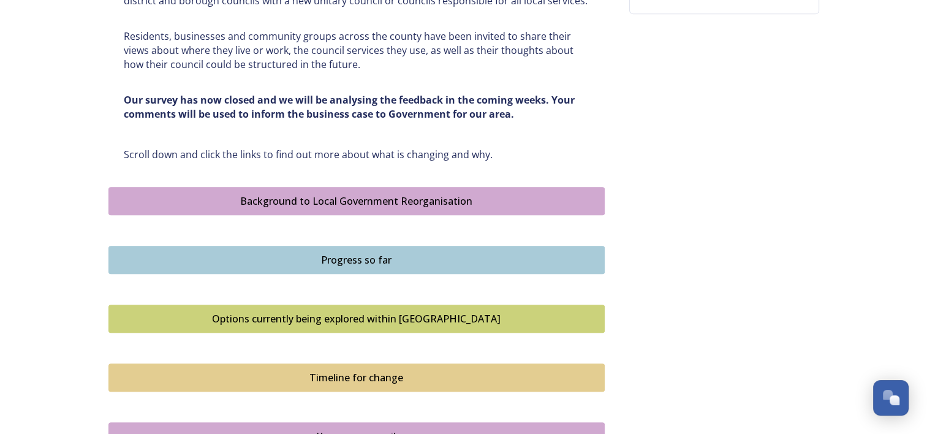 The image size is (927, 434). Describe the element at coordinates (357, 201) in the screenshot. I see `button: Background to Local Government Reorganisation` at that location.